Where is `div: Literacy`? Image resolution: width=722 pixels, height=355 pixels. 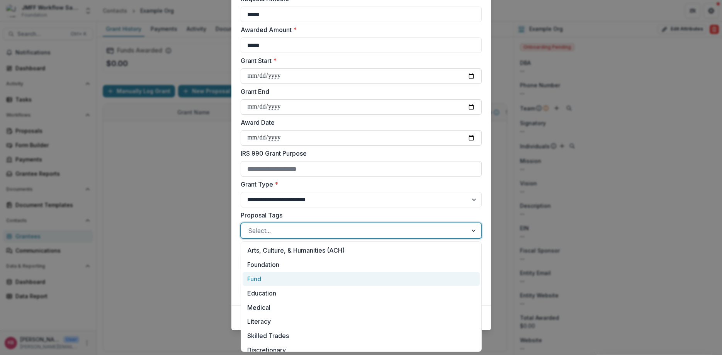
div: Literacy is located at coordinates (361, 321).